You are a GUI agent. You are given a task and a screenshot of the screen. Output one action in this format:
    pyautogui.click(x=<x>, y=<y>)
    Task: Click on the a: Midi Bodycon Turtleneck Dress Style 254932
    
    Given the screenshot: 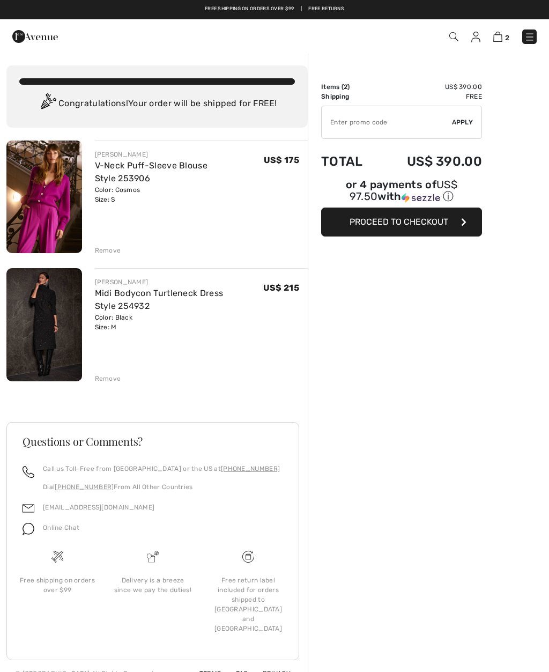 What is the action you would take?
    pyautogui.click(x=159, y=299)
    